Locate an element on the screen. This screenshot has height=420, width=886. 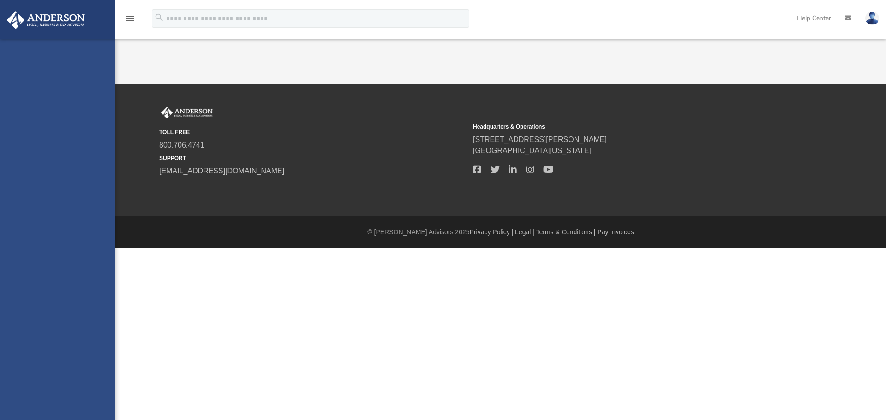
i: menu is located at coordinates (130, 18).